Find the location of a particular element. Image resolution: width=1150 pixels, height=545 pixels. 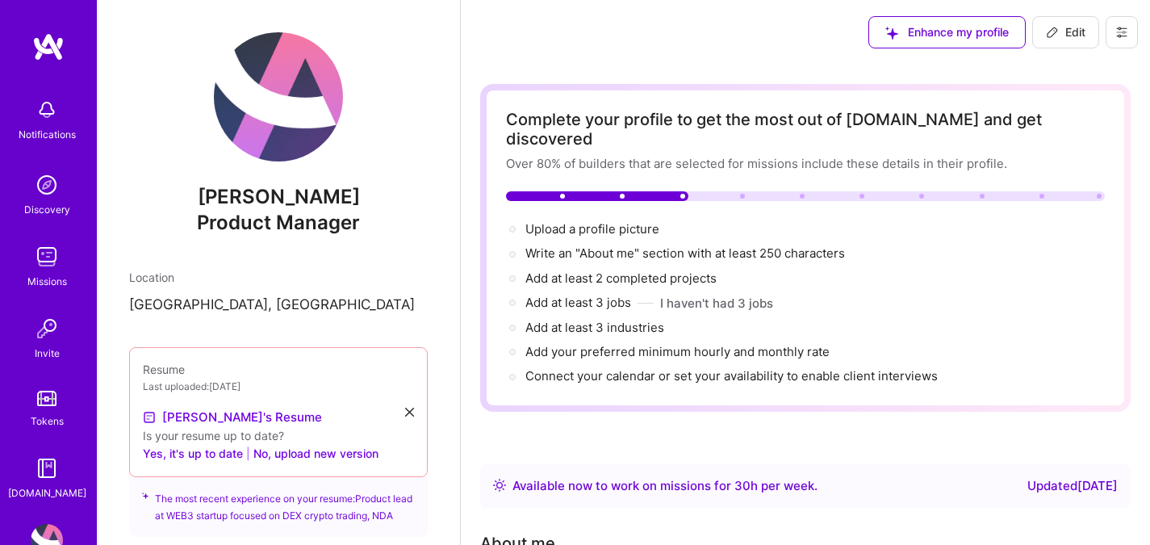

span: Connect your calendar or set your availability to enable client interviews is located at coordinates (731, 375).